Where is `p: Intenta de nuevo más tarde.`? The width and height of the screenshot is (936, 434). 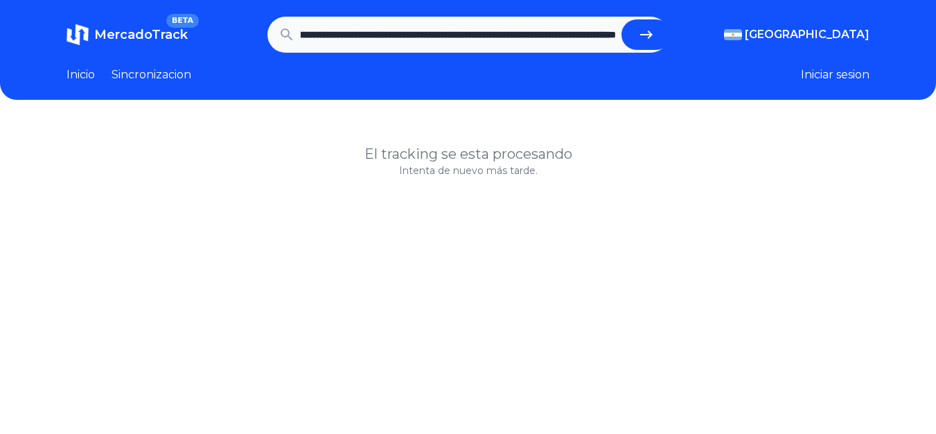 p: Intenta de nuevo más tarde. is located at coordinates (468, 170).